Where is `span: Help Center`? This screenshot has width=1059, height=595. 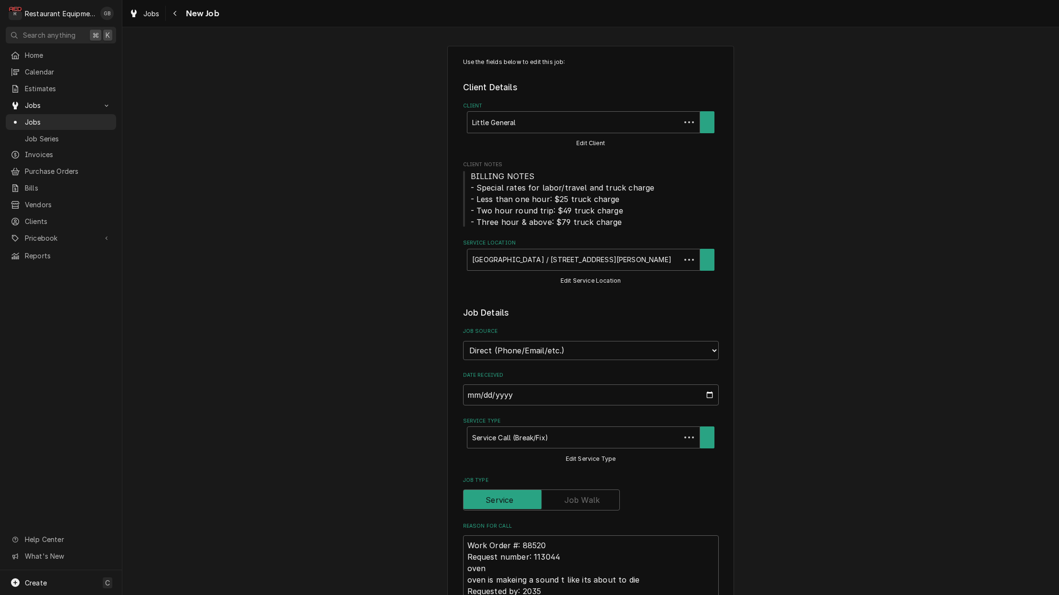
span: Help Center is located at coordinates (67, 539).